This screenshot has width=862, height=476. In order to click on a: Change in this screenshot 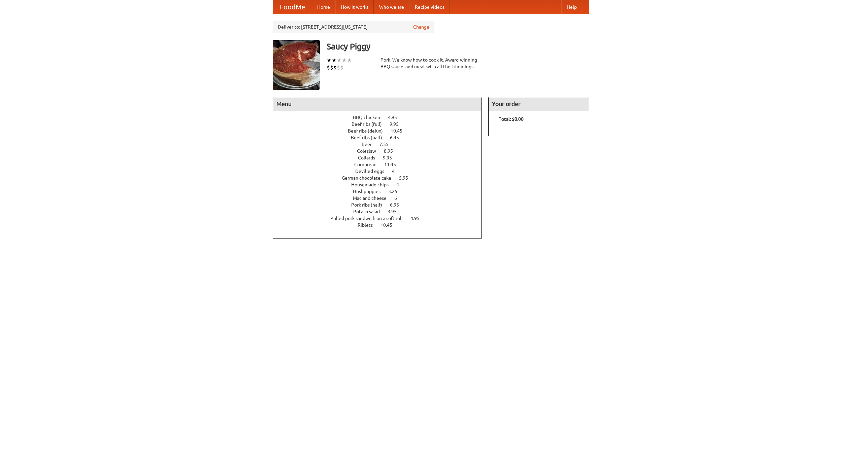, I will do `click(421, 27)`.